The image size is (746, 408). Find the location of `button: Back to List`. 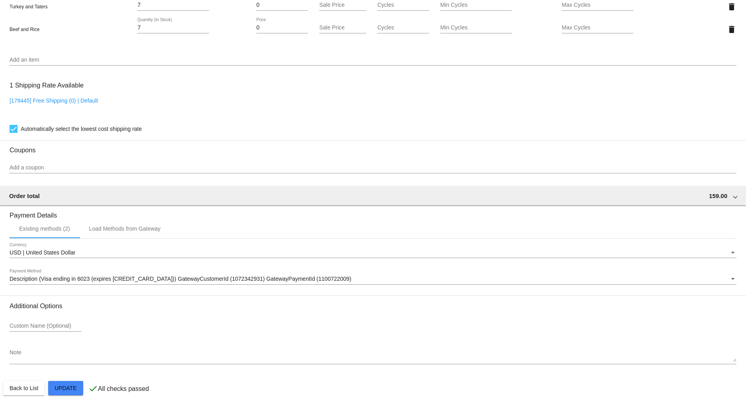

button: Back to List is located at coordinates (24, 388).